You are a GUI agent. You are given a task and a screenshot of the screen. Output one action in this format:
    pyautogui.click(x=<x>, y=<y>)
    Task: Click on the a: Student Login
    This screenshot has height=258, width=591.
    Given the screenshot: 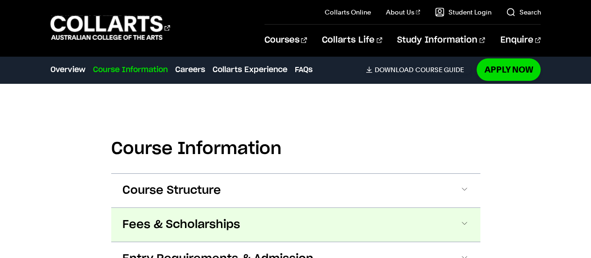 What is the action you would take?
    pyautogui.click(x=463, y=12)
    